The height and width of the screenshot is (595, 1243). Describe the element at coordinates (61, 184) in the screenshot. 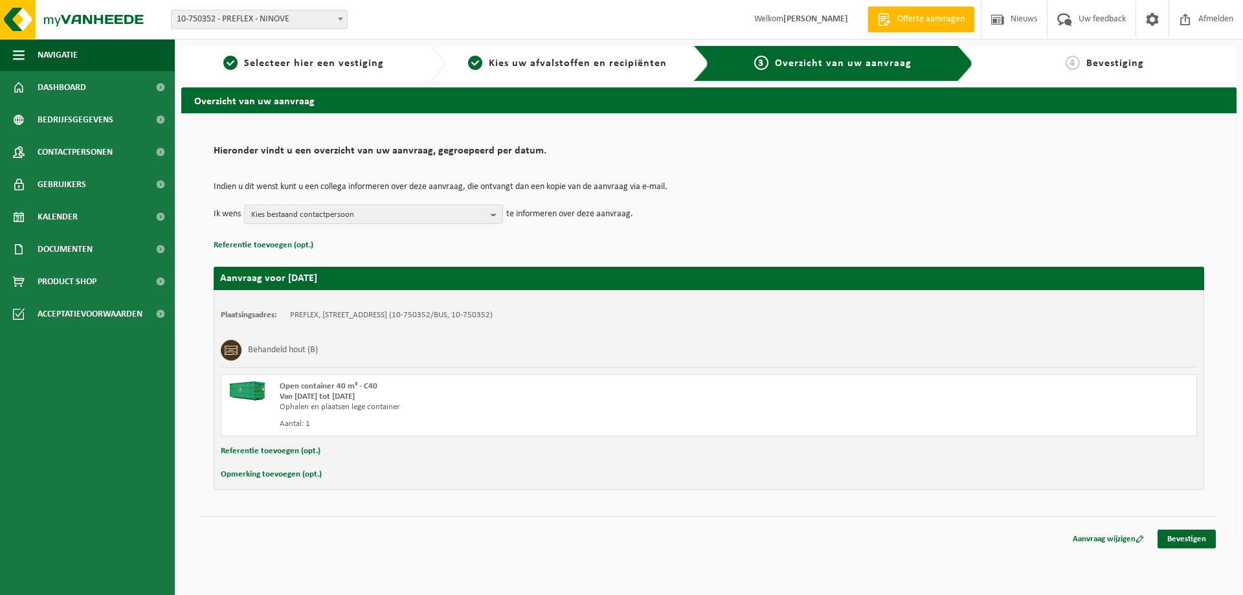

I see `span: Gebruikers` at that location.